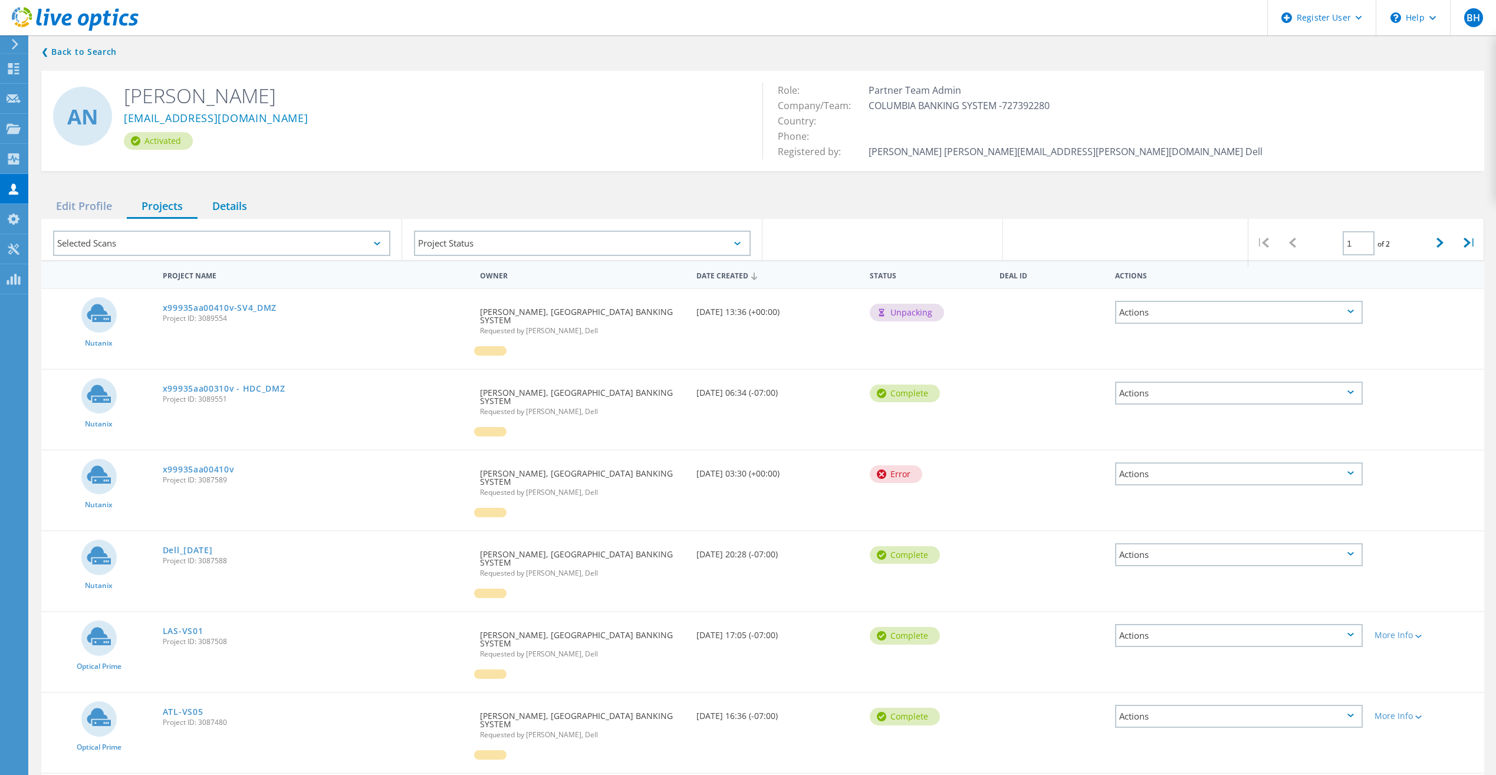 The height and width of the screenshot is (775, 1496). I want to click on td: Partner Team Admin, so click(1066, 90).